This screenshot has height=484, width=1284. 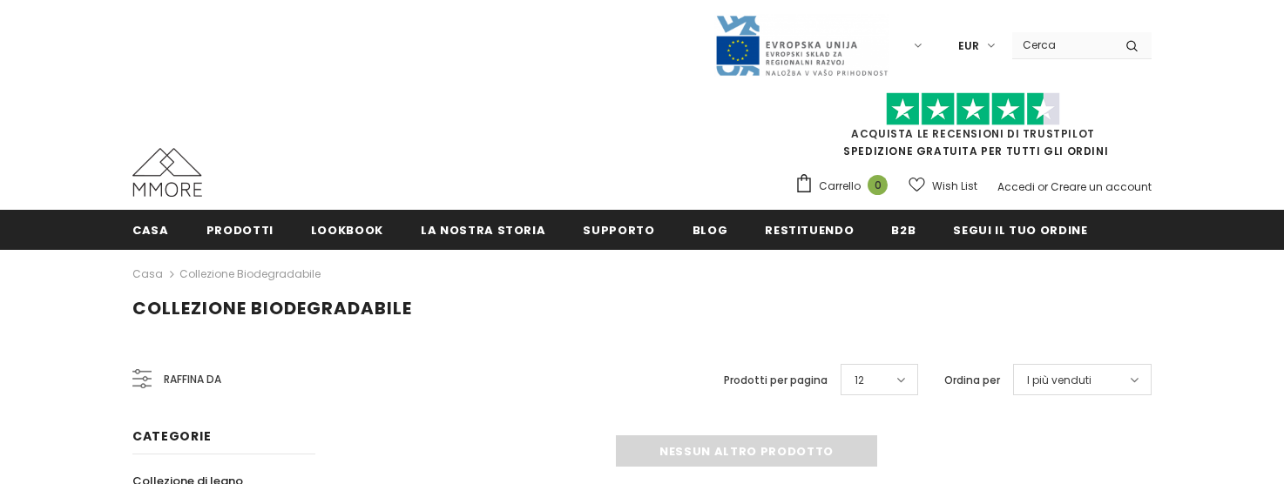 I want to click on a: Collezione biodegradabile, so click(x=250, y=273).